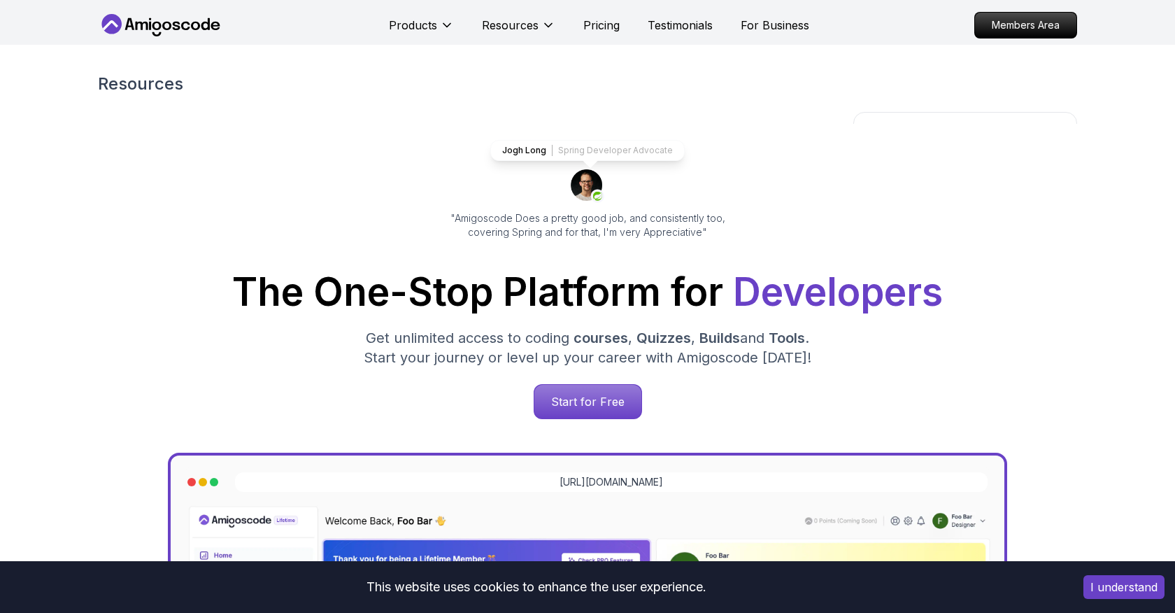 The image size is (1175, 613). Describe the element at coordinates (413, 25) in the screenshot. I see `p: Products` at that location.